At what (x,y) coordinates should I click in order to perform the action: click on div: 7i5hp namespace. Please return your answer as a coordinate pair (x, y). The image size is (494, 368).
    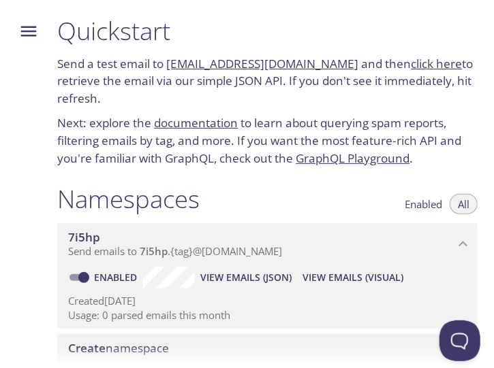
    Looking at the image, I should click on (267, 245).